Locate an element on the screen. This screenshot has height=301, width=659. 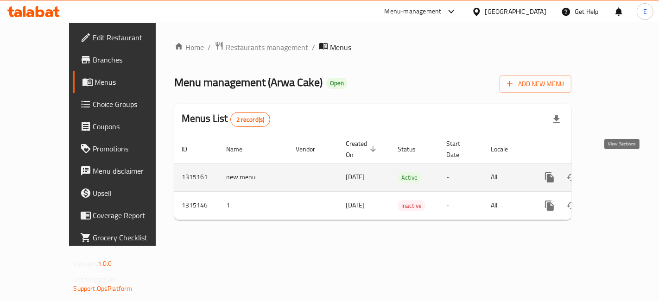
span: Coupons is located at coordinates (132, 127).